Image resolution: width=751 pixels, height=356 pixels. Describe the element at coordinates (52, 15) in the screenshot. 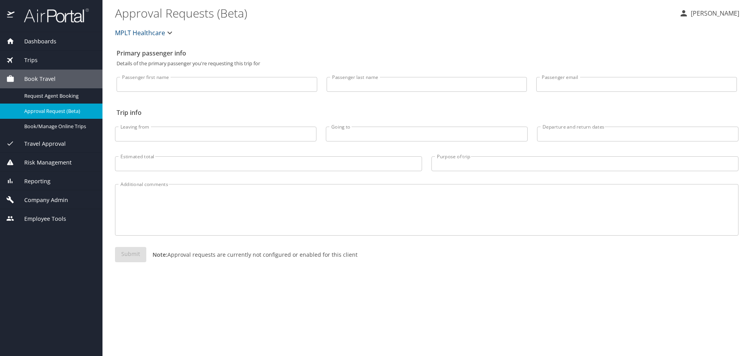

I see `img: airportal-logo.png` at that location.